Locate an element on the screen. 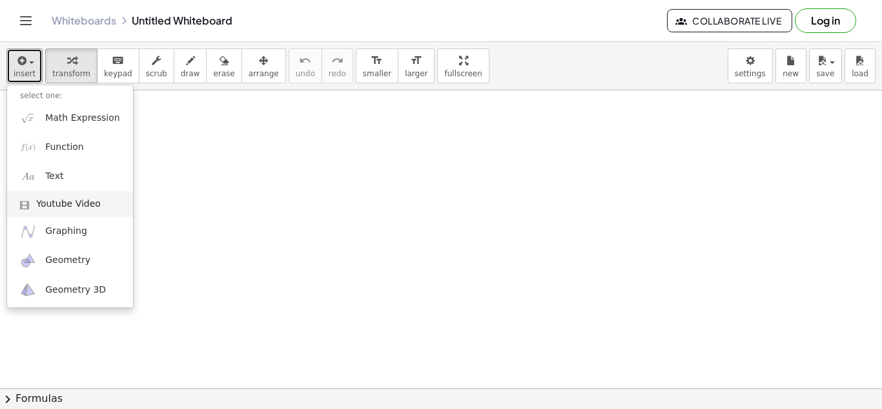 The image size is (882, 409). button: transform is located at coordinates (71, 66).